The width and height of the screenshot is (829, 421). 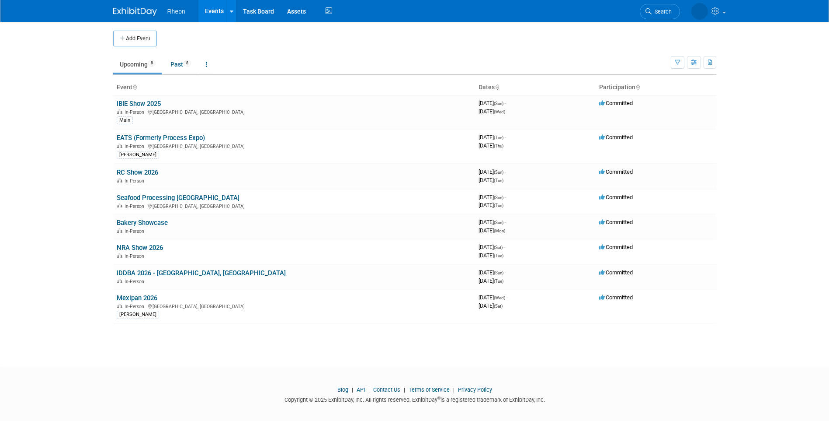 I want to click on a: Upcoming8, so click(x=138, y=64).